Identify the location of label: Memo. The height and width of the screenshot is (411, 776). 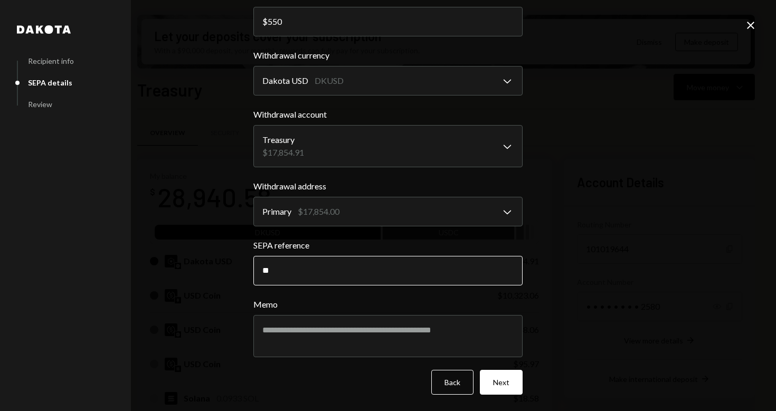
(388, 304).